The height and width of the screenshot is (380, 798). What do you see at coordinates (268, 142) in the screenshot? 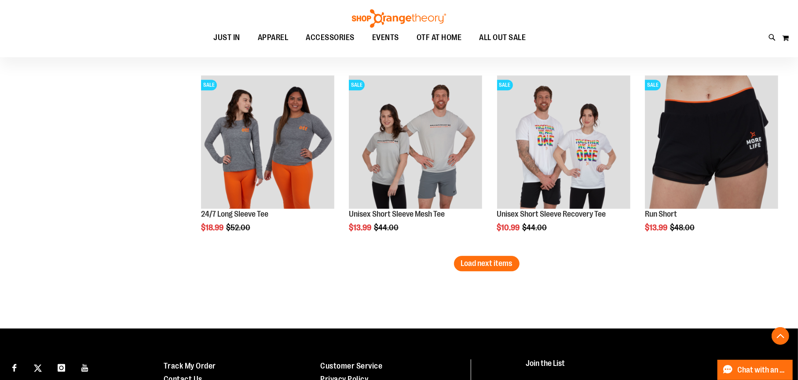
I see `img: Product image for 24/7 Long Sleeve Tee` at bounding box center [268, 142].